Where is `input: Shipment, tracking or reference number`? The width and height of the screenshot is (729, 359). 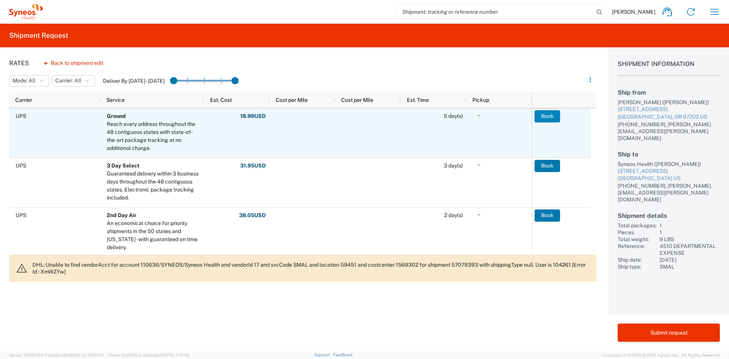 input: Shipment, tracking or reference number is located at coordinates (495, 12).